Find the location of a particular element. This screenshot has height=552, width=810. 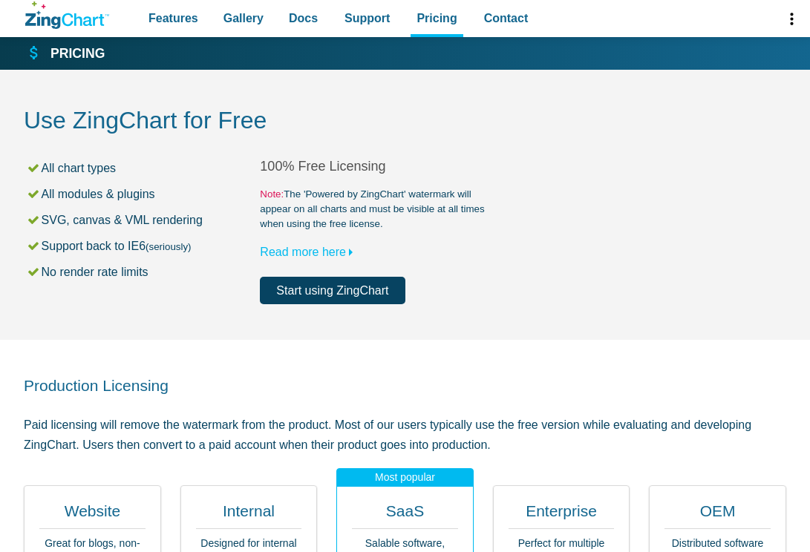

span: Pricing is located at coordinates (436, 18).